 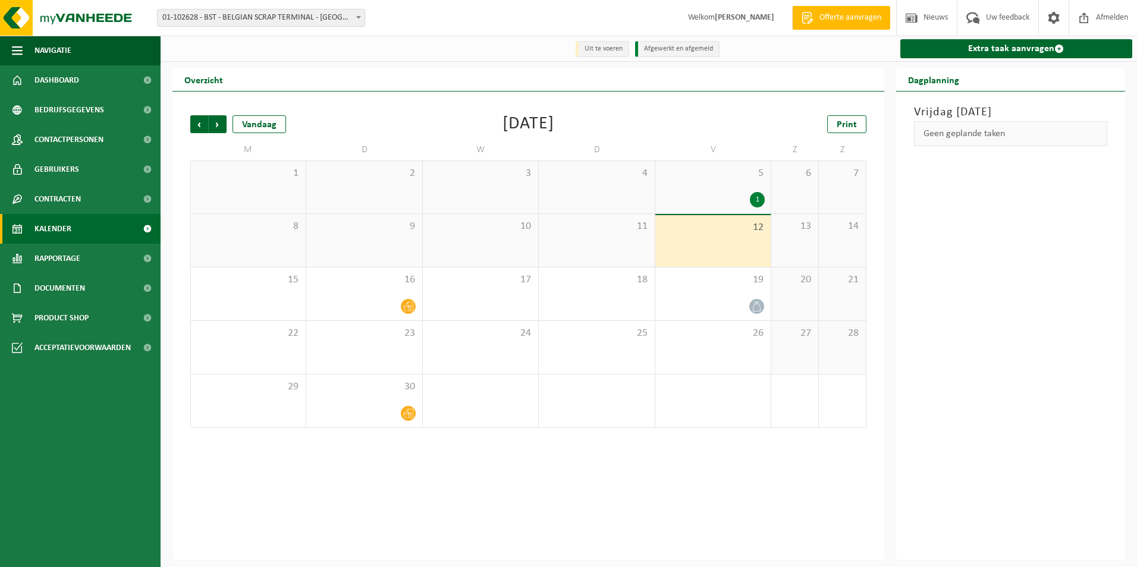 What do you see at coordinates (218, 124) in the screenshot?
I see `span: Volgende` at bounding box center [218, 124].